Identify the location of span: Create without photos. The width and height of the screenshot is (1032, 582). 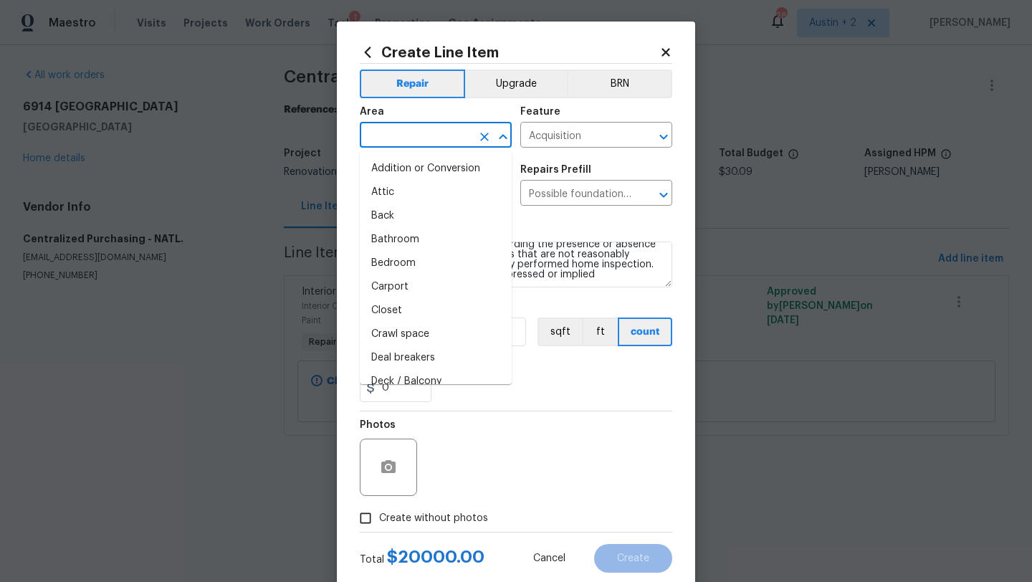
(434, 518).